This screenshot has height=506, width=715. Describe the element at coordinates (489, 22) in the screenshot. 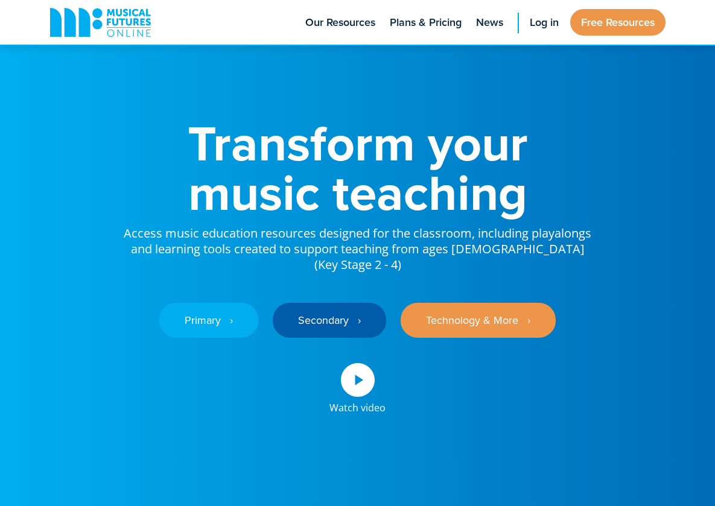

I see `span: News` at that location.